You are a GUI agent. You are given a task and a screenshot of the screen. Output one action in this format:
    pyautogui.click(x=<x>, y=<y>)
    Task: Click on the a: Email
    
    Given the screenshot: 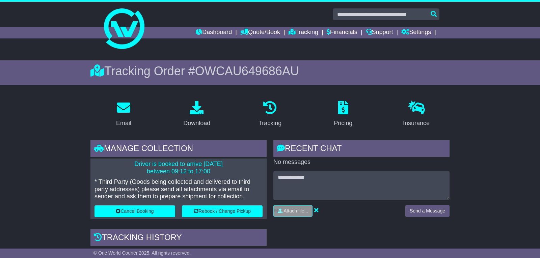 What is the action you would take?
    pyautogui.click(x=123, y=114)
    